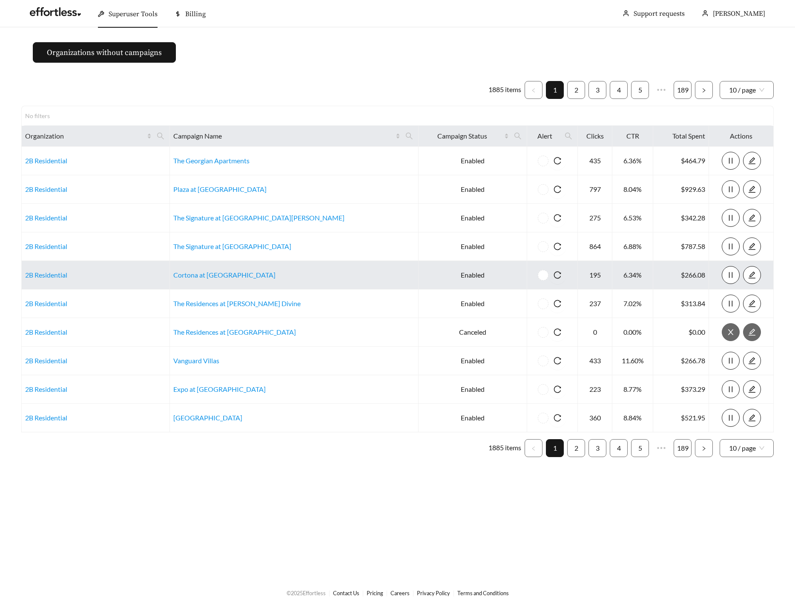 The image size is (795, 608). I want to click on a: Privacy Policy, so click(434, 593).